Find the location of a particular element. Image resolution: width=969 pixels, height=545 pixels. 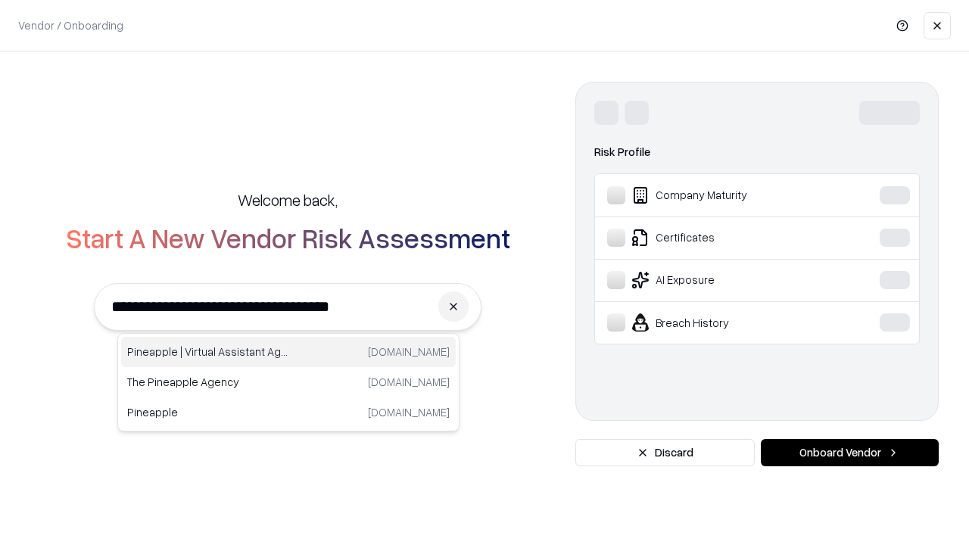

p: Pineapple | Virtual Assistant Agency is located at coordinates (207, 351).